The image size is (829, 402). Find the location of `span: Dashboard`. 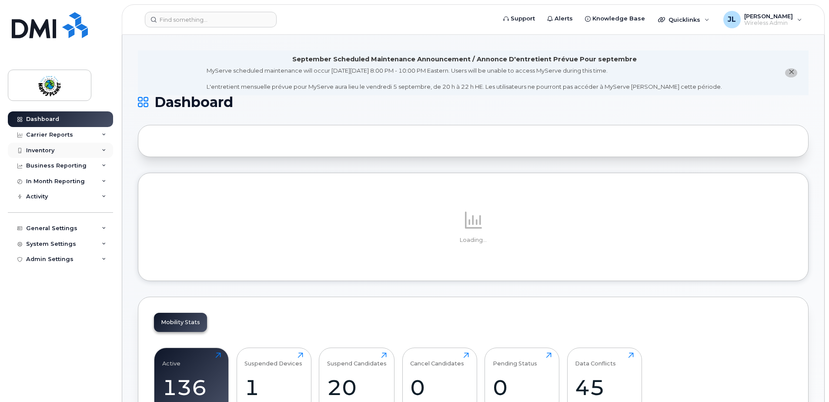

span: Dashboard is located at coordinates (193, 102).